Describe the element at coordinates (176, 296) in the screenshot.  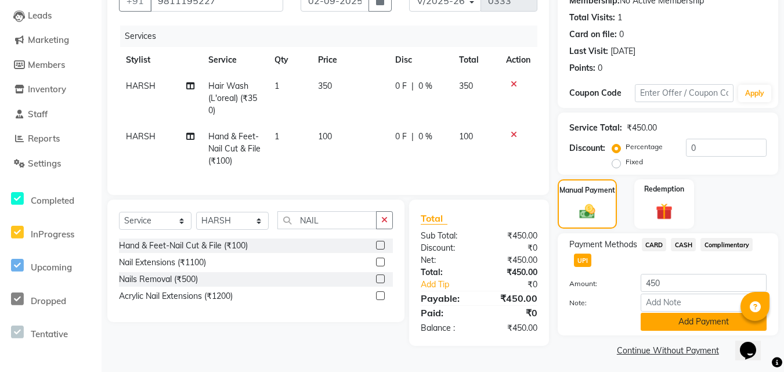
I see `div: Acrylic Nail Extensions (₹1200)` at that location.